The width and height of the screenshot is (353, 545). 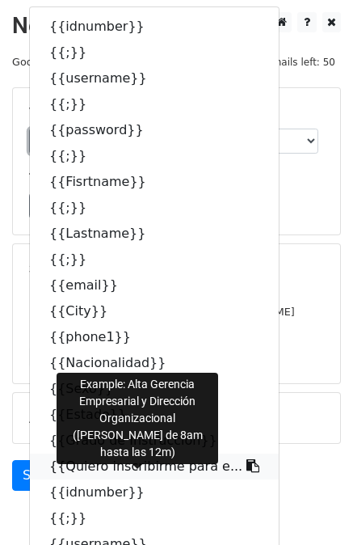 What do you see at coordinates (313, 506) in the screenshot?
I see `div: Chat Widget` at bounding box center [313, 506].